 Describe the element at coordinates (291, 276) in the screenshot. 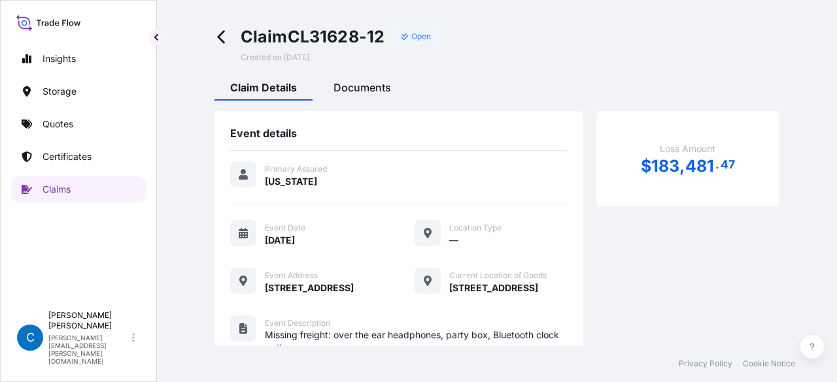

I see `span: Event Address` at that location.